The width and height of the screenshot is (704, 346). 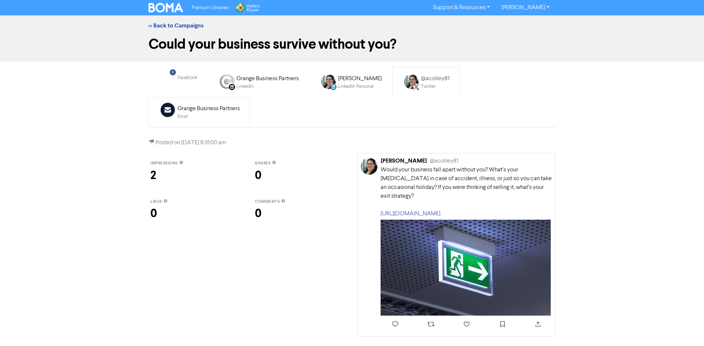 I want to click on div: 2, so click(x=195, y=176).